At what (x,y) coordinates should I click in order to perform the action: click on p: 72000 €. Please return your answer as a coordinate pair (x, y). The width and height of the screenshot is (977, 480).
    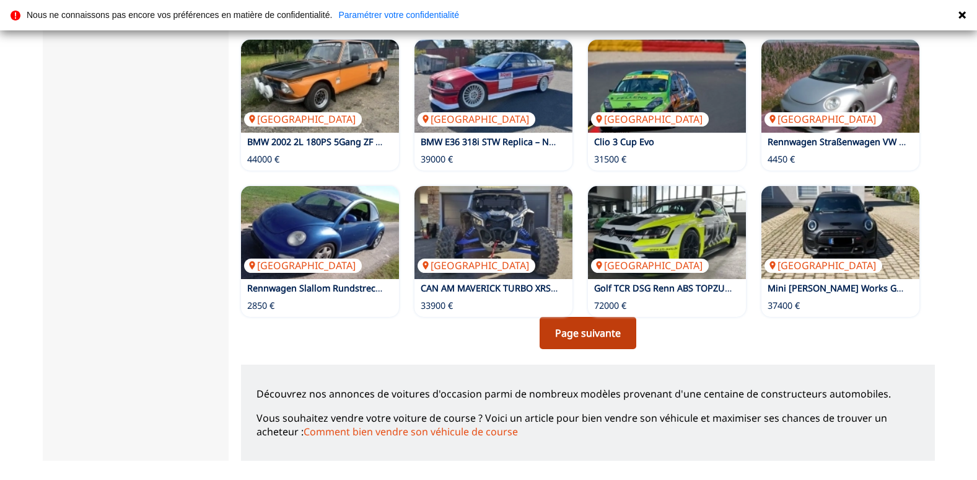
    Looking at the image, I should click on (611, 306).